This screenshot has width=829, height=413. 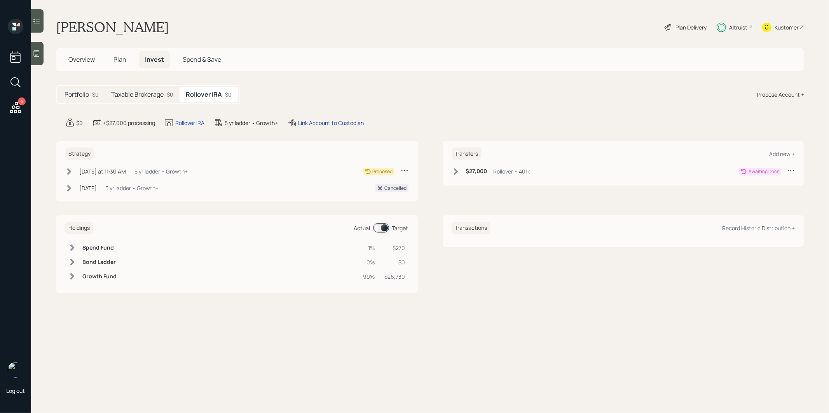 What do you see at coordinates (369, 262) in the screenshot?
I see `div: 0%` at bounding box center [369, 262].